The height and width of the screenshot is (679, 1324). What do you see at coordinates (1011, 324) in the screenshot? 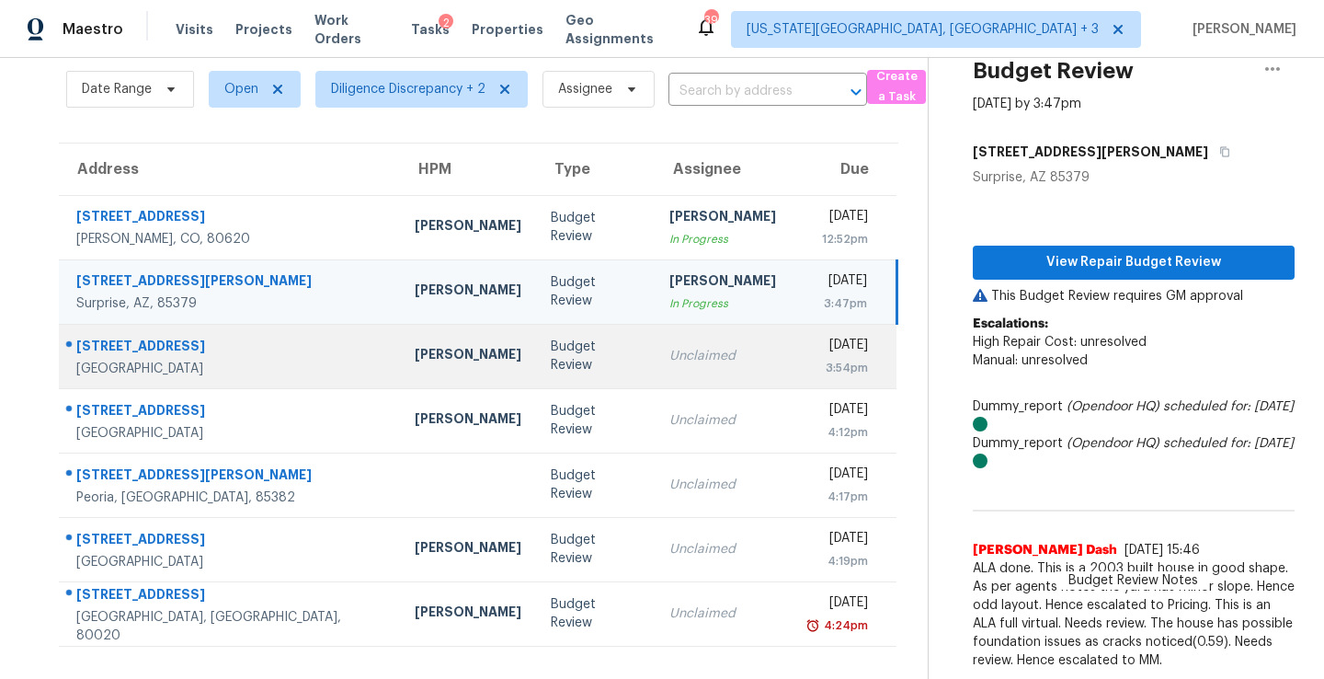
I see `b: Escalations:` at bounding box center [1011, 324].